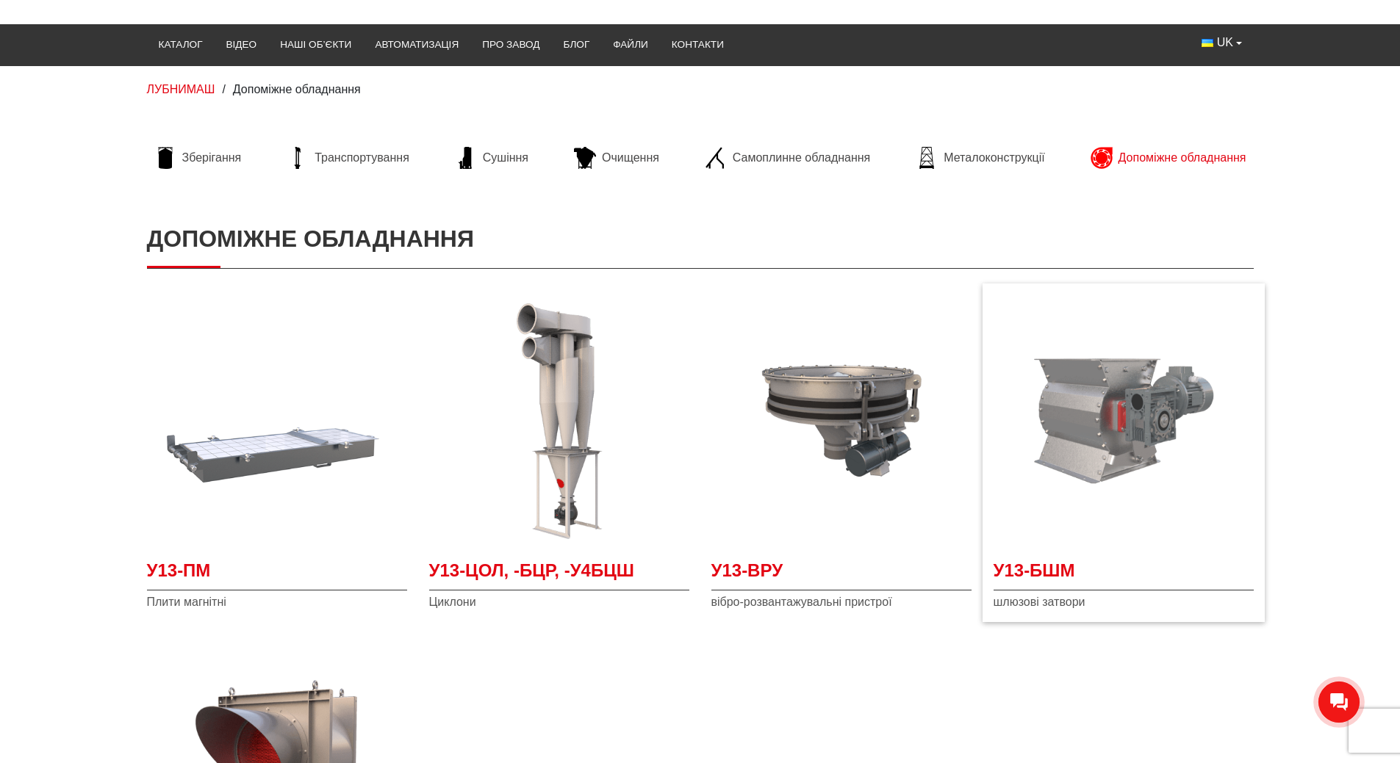  What do you see at coordinates (277, 602) in the screenshot?
I see `span: Плити магнітні` at bounding box center [277, 602].